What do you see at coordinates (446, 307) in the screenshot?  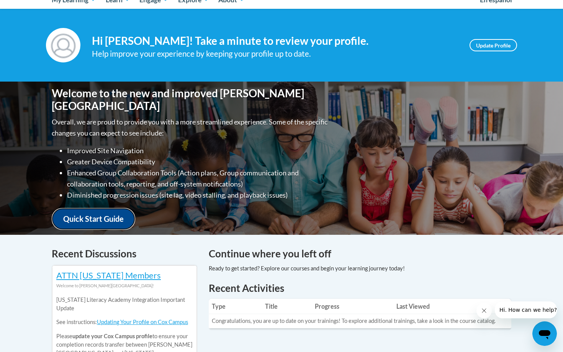 I see `th: Last Viewed` at bounding box center [446, 307].